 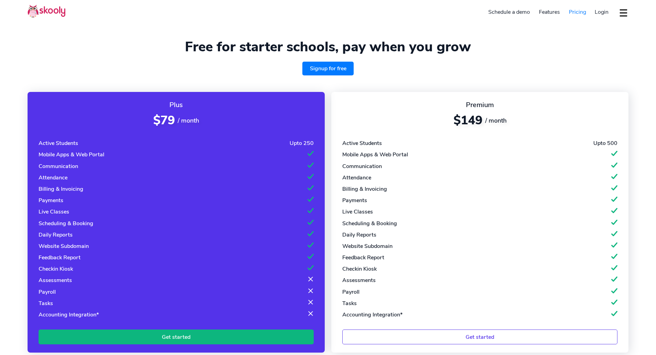 What do you see at coordinates (47, 11) in the screenshot?
I see `img: Skooly` at bounding box center [47, 11].